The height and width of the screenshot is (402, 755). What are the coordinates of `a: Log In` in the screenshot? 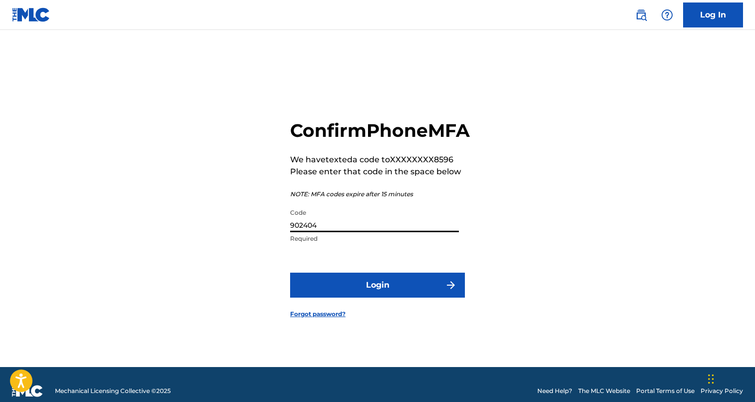 It's located at (713, 15).